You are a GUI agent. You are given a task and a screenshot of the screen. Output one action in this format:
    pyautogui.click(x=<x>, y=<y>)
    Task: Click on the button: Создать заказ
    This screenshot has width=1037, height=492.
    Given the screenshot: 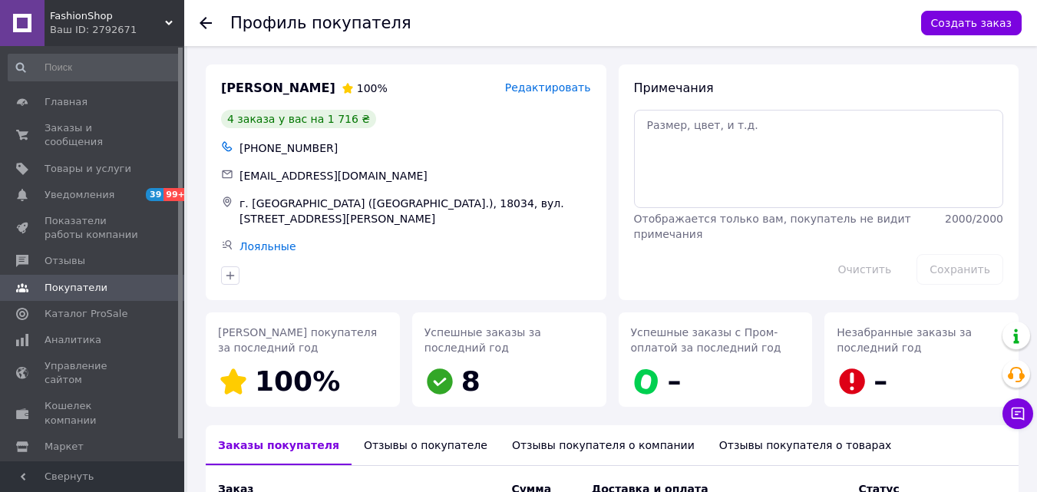 What is the action you would take?
    pyautogui.click(x=971, y=23)
    